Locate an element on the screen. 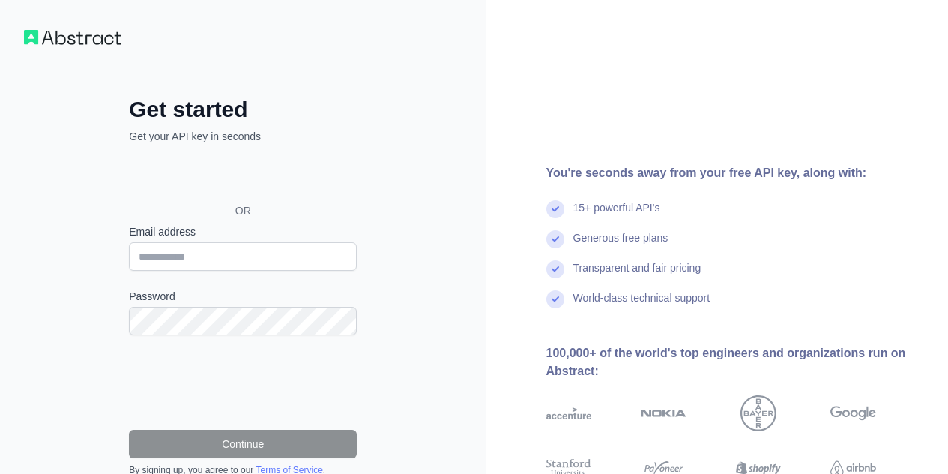  div: World-class technical support is located at coordinates (642, 305).